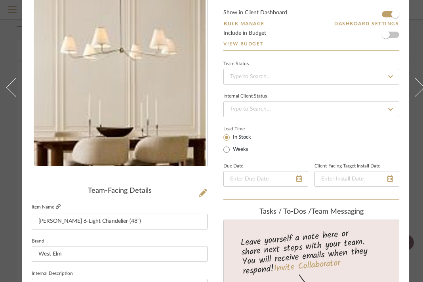 The height and width of the screenshot is (282, 423). I want to click on div: Team-Facing Details, so click(119, 191).